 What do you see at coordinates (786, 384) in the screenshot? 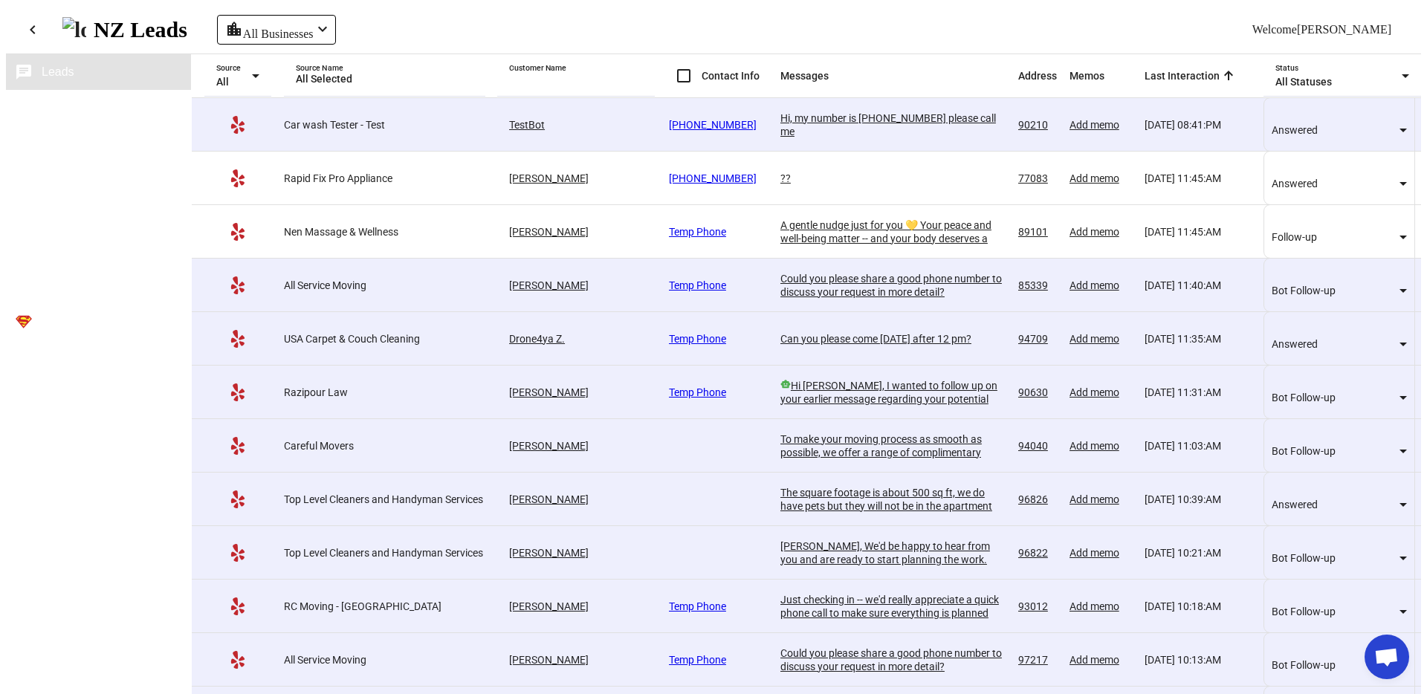
I see `mat-icon: smart_toy` at bounding box center [786, 384].